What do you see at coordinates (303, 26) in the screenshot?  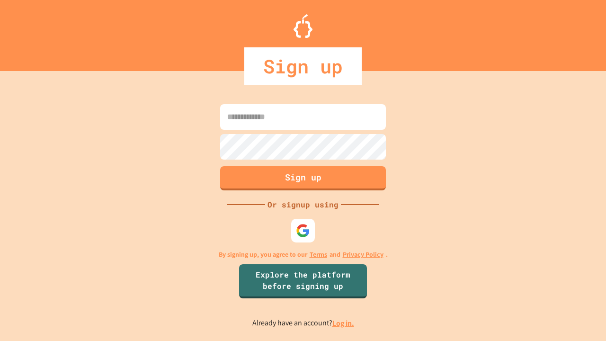 I see `img: Logo.svg` at bounding box center [303, 26].